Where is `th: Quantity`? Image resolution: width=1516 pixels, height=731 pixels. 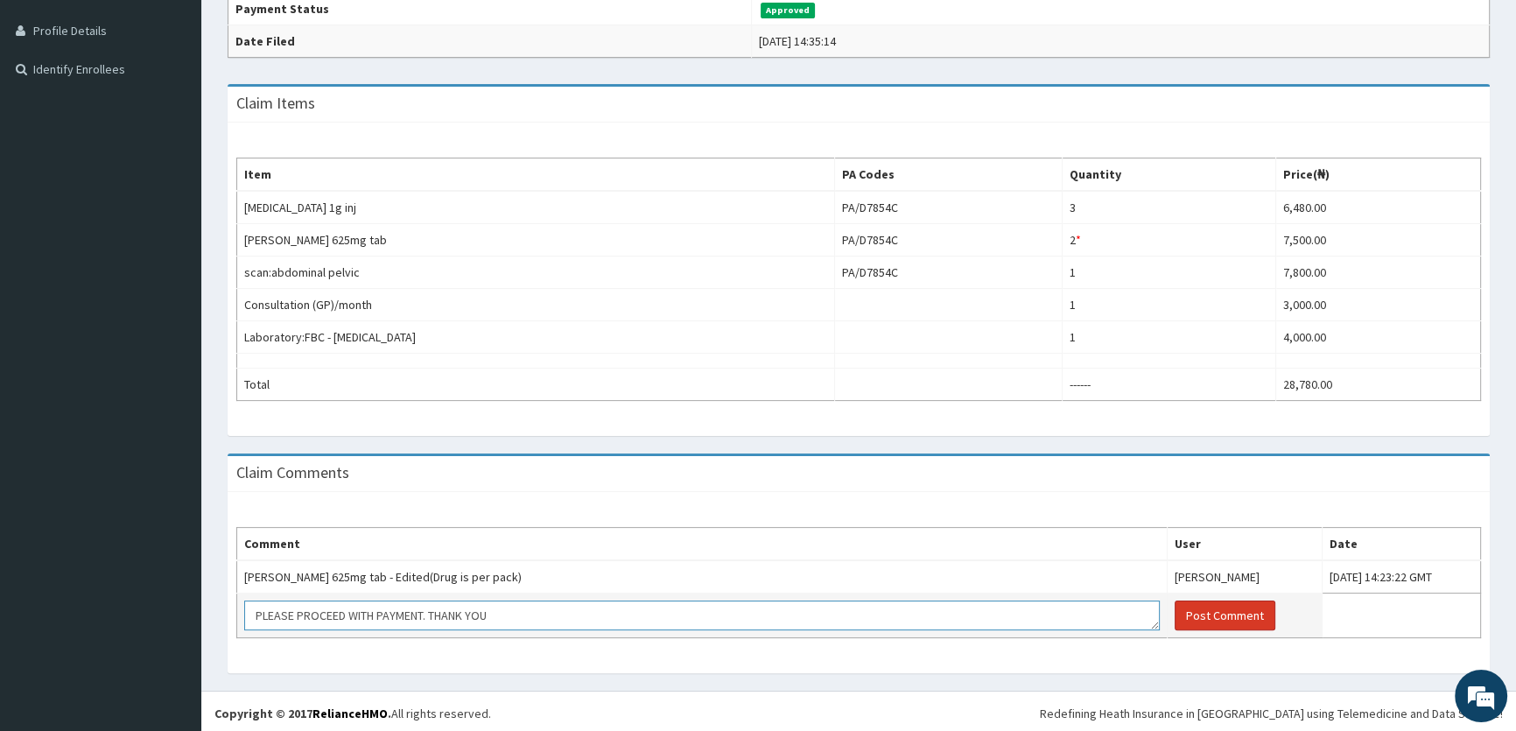
th: Quantity is located at coordinates (1169, 175).